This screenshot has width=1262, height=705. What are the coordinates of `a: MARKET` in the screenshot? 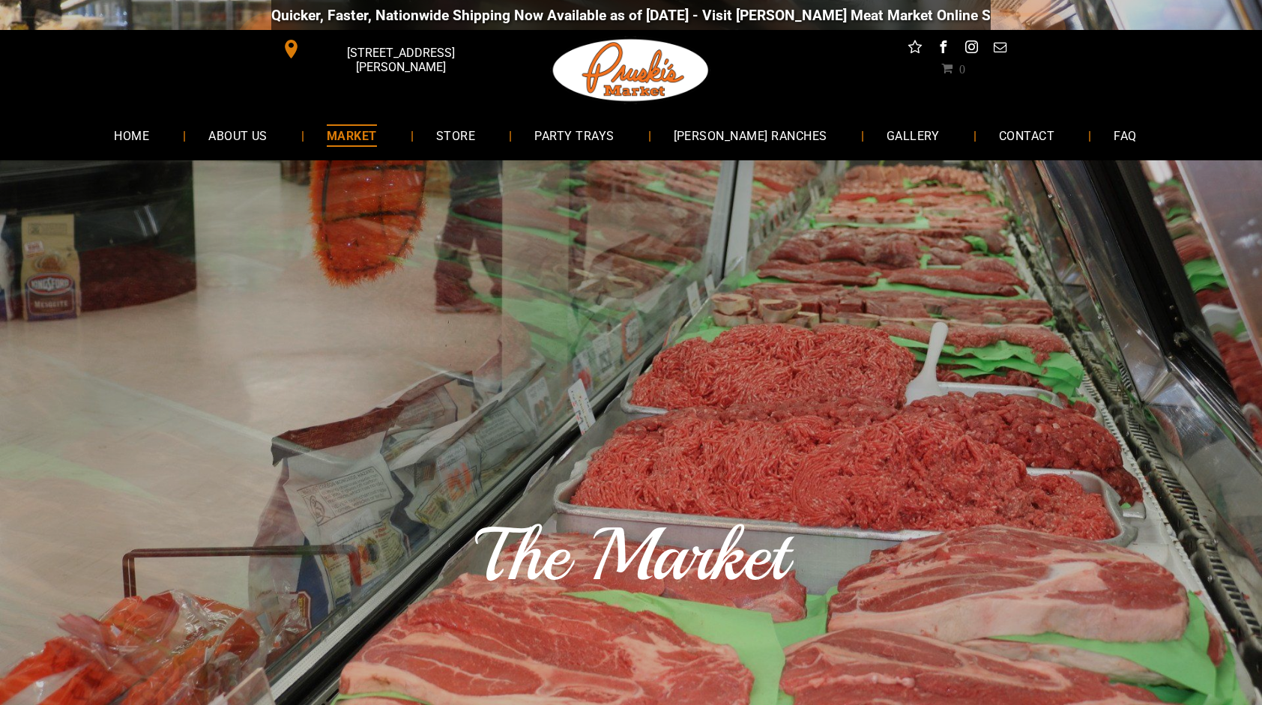 It's located at (352, 135).